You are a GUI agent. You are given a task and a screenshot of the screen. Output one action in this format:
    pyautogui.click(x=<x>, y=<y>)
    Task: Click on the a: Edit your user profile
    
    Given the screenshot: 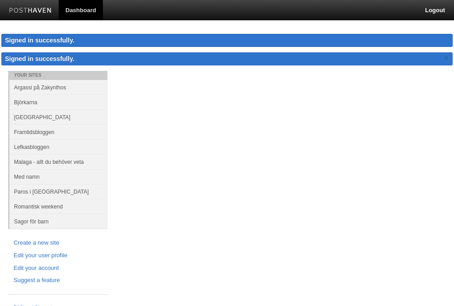 What is the action you would take?
    pyautogui.click(x=58, y=256)
    